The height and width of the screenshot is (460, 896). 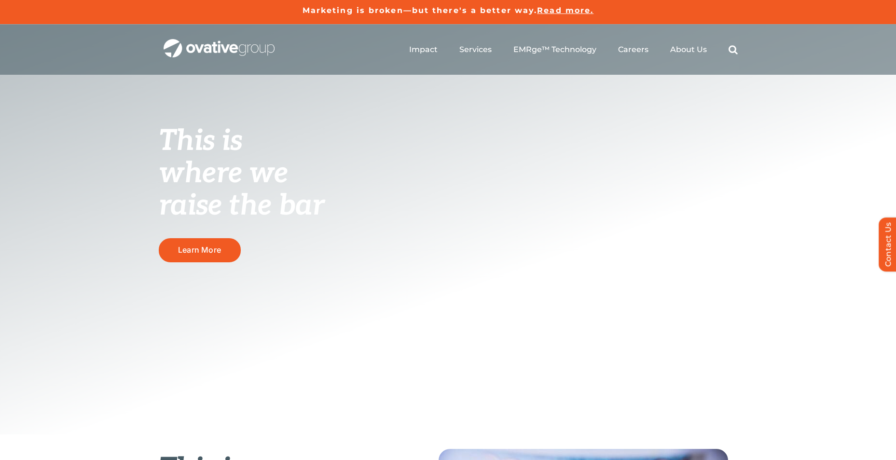 I want to click on a: Read more., so click(x=565, y=10).